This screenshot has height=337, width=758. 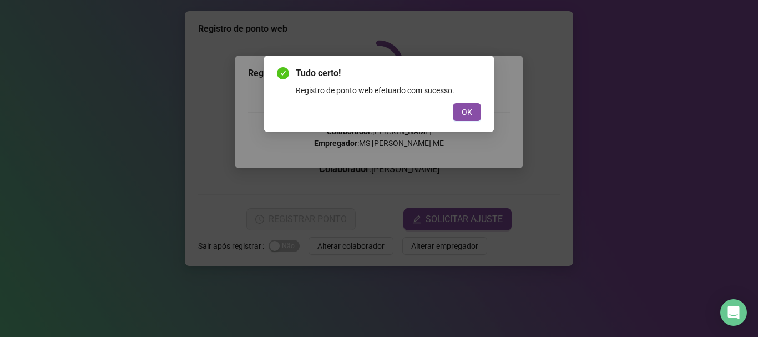 What do you see at coordinates (734, 313) in the screenshot?
I see `div: Open Intercom Messenger` at bounding box center [734, 313].